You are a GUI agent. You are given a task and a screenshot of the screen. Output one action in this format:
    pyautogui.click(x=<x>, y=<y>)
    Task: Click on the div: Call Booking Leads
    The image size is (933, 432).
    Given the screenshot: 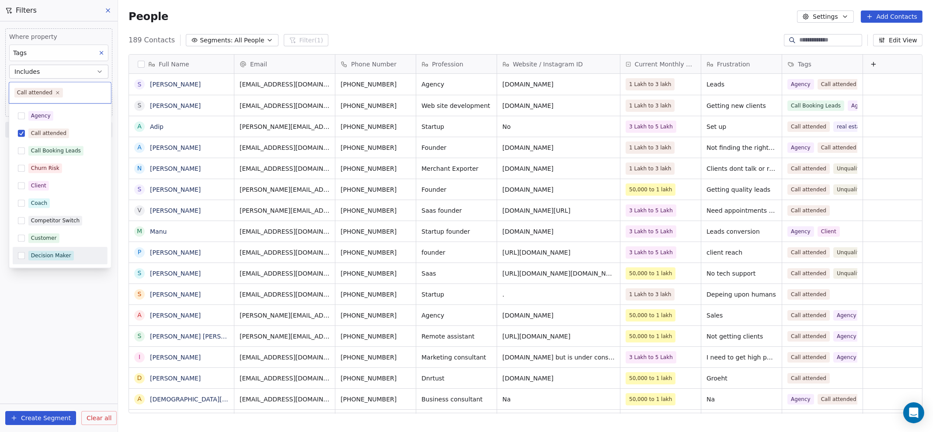 What is the action you would take?
    pyautogui.click(x=56, y=151)
    